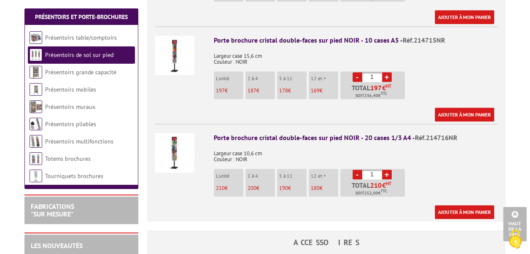  I want to click on img: Présentoirs multifonctions, so click(36, 141).